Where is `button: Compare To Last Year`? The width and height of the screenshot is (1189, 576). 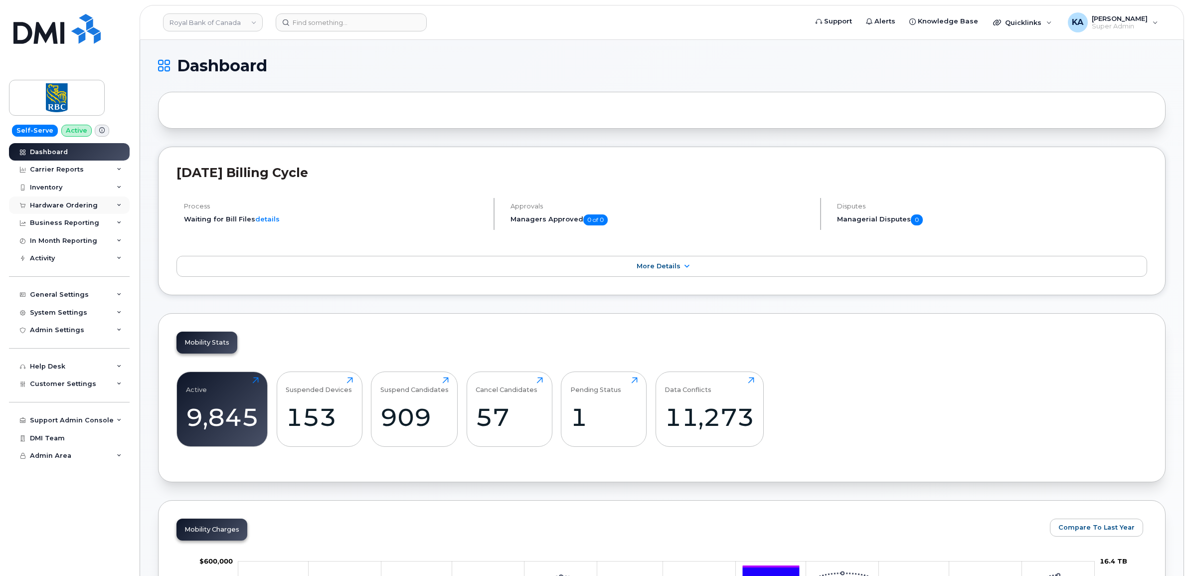
button: Compare To Last Year is located at coordinates (1097, 528).